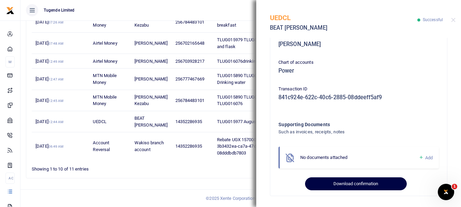 The width and height of the screenshot is (461, 207). Describe the element at coordinates (256, 121) in the screenshot. I see `span: TLUG015977 August expense on UEDCL` at that location.